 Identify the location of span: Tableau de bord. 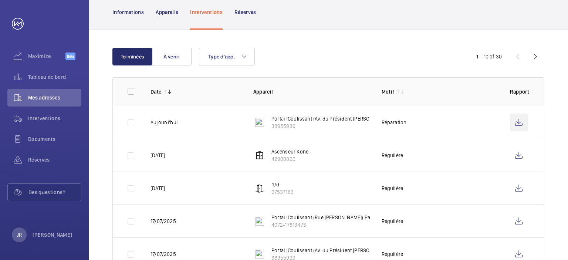
(55, 77).